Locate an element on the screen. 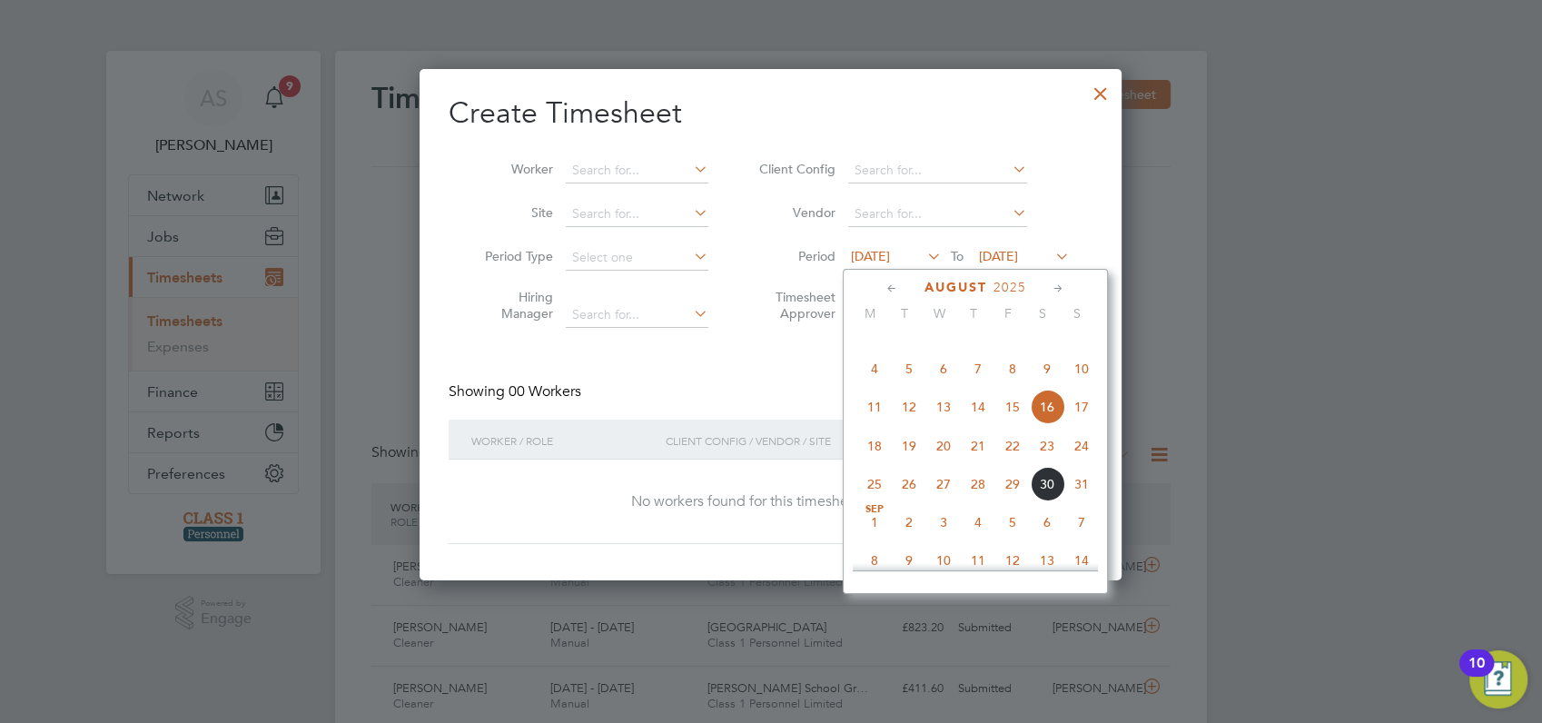 The image size is (1542, 723). span: W is located at coordinates (939, 313).